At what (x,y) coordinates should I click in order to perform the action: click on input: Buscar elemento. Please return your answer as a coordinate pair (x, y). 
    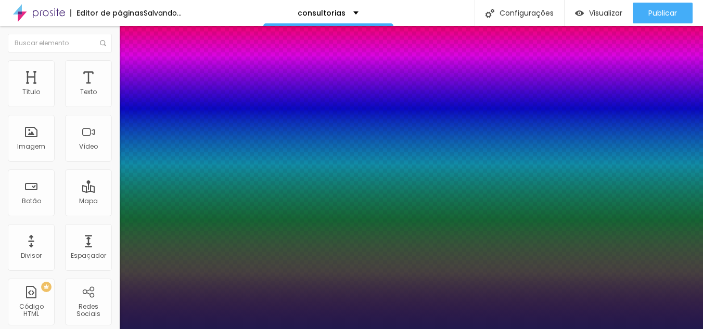
    Looking at the image, I should click on (60, 43).